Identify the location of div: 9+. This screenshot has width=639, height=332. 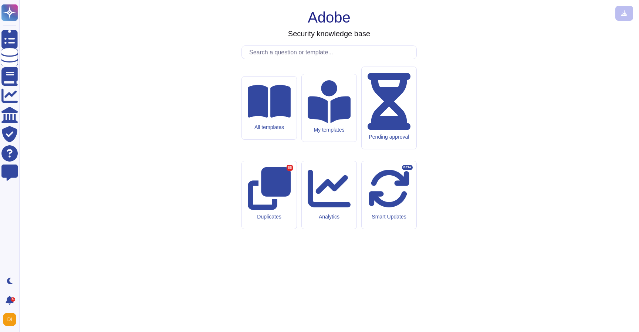
(13, 299).